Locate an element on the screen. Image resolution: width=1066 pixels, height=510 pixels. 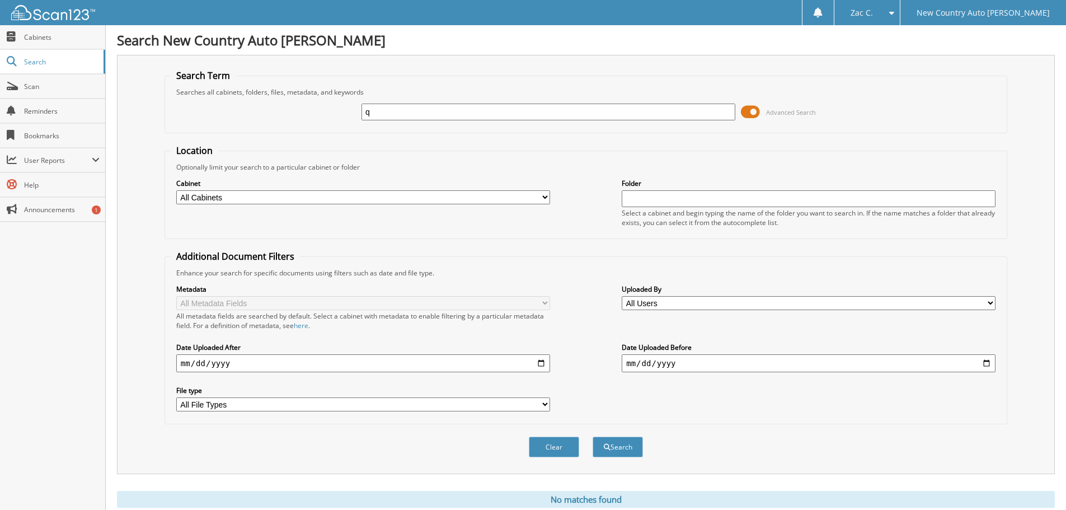
span: Announcements is located at coordinates (62, 209).